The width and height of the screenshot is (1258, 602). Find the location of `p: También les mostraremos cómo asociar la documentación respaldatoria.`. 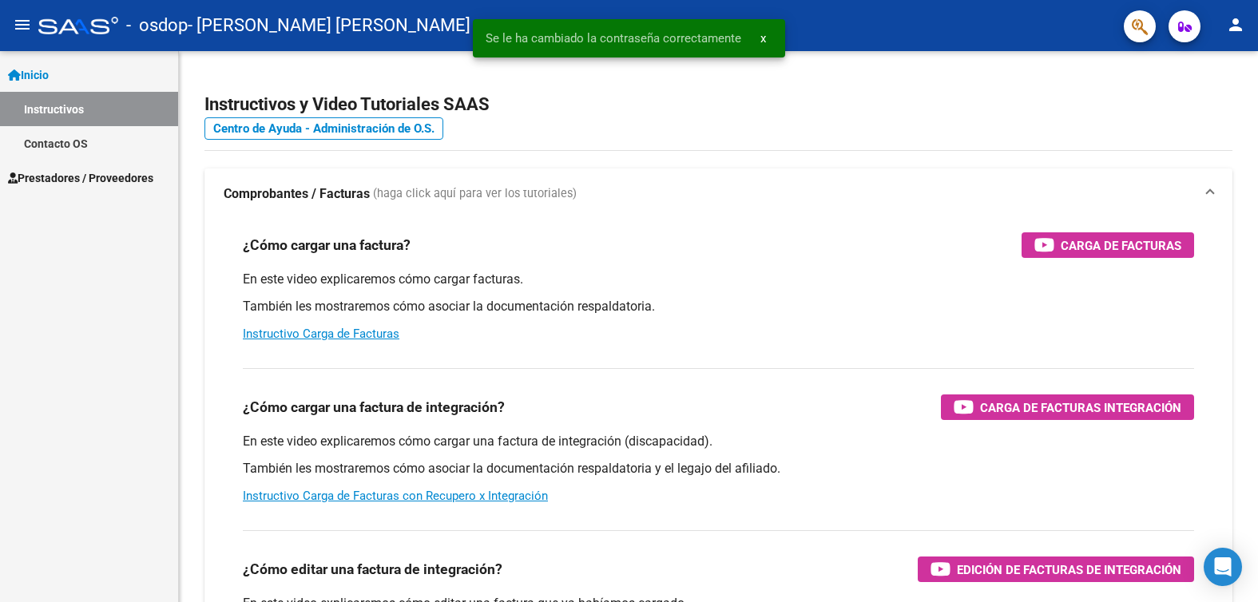

p: También les mostraremos cómo asociar la documentación respaldatoria. is located at coordinates (718, 307).